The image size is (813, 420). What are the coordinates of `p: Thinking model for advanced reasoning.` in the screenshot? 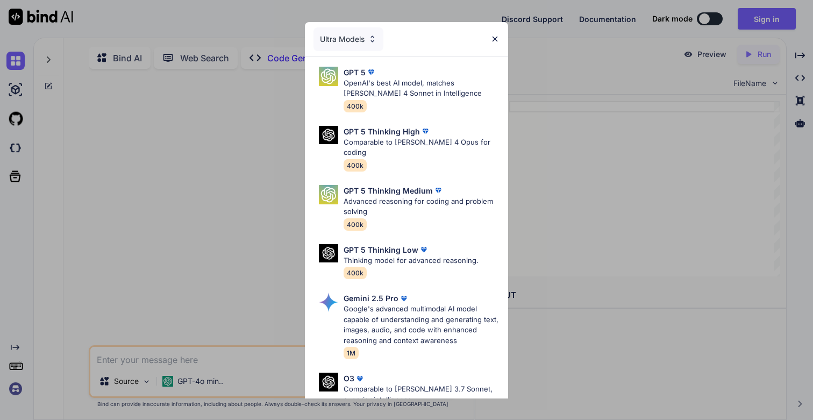 It's located at (411, 261).